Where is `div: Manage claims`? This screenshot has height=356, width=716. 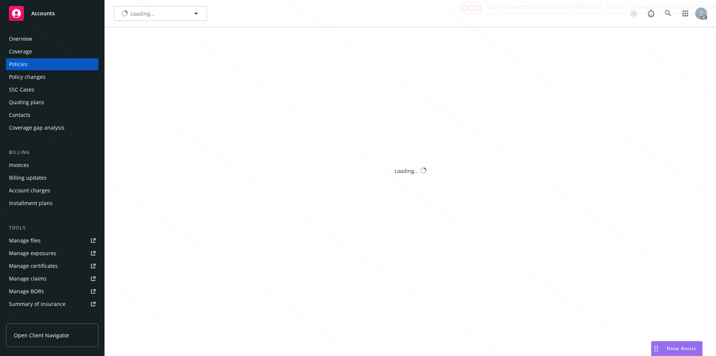 div: Manage claims is located at coordinates (28, 278).